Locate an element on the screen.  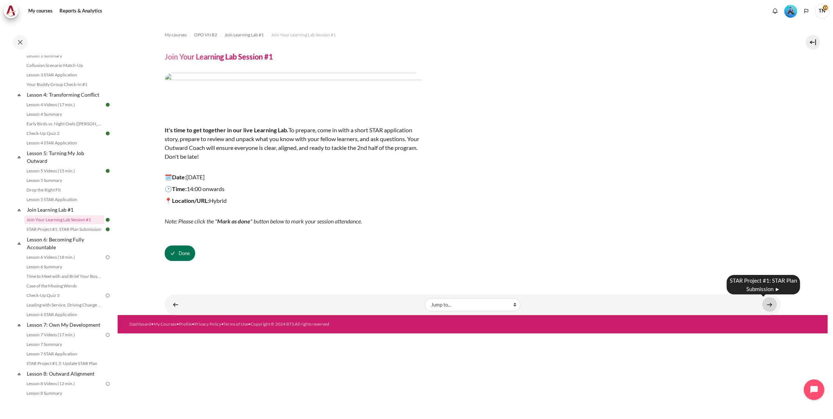
a: Lesson 6 Summary is located at coordinates (64, 267).